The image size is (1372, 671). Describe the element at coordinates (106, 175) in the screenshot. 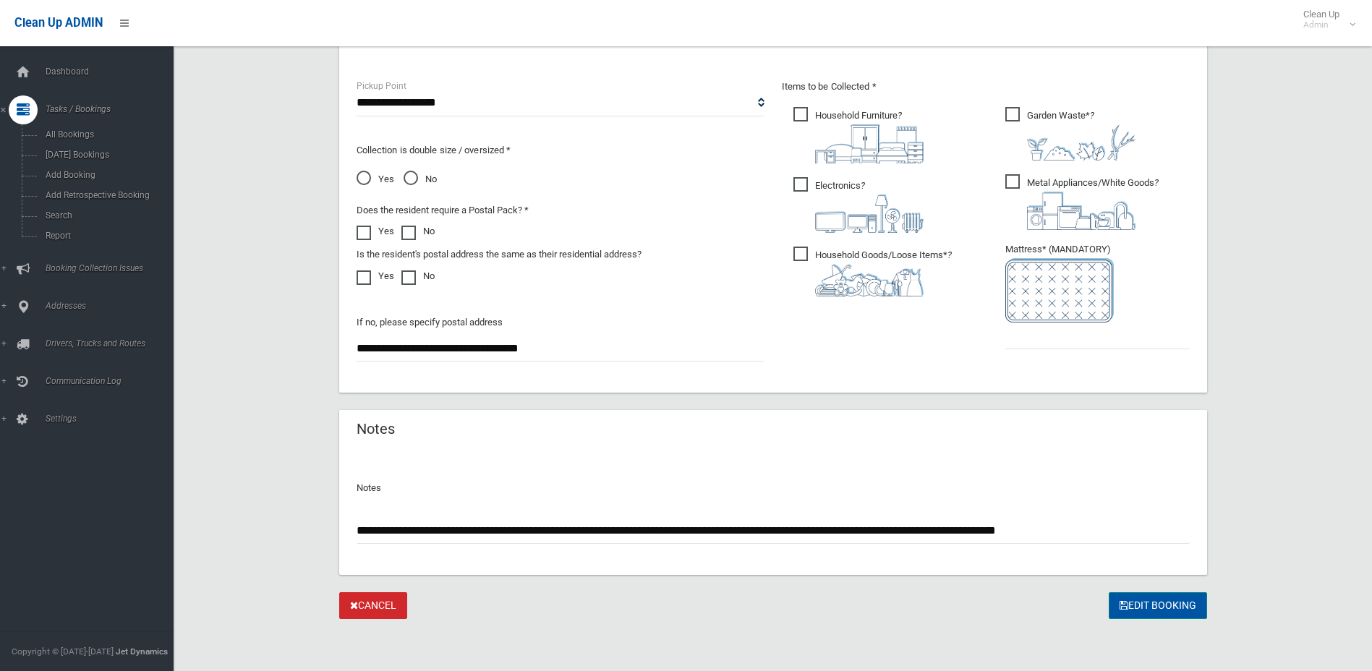

I see `span: Add Booking` at that location.